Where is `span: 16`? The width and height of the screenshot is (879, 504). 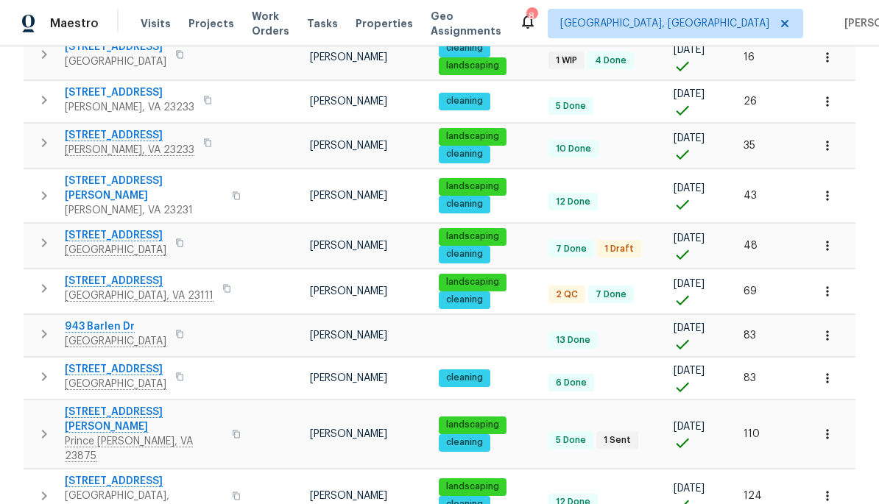 span: 16 is located at coordinates (749, 57).